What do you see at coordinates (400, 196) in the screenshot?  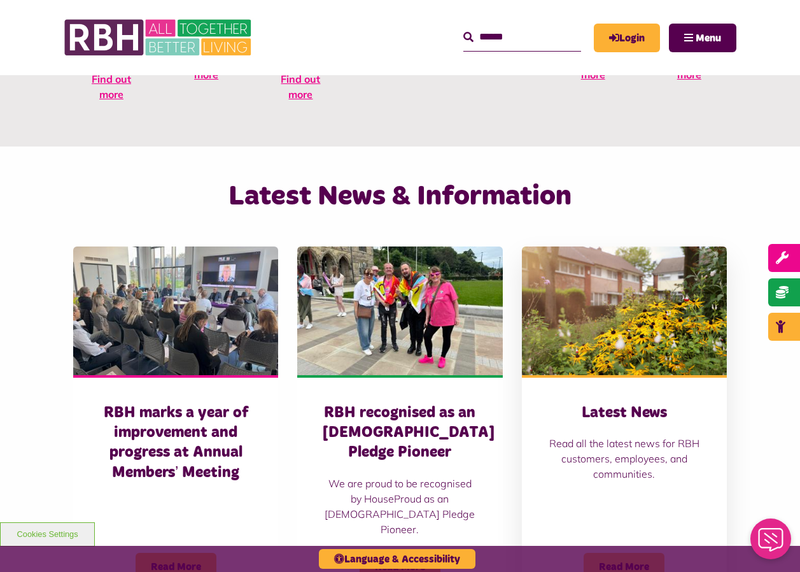 I see `h2: Latest News & Information` at bounding box center [400, 196].